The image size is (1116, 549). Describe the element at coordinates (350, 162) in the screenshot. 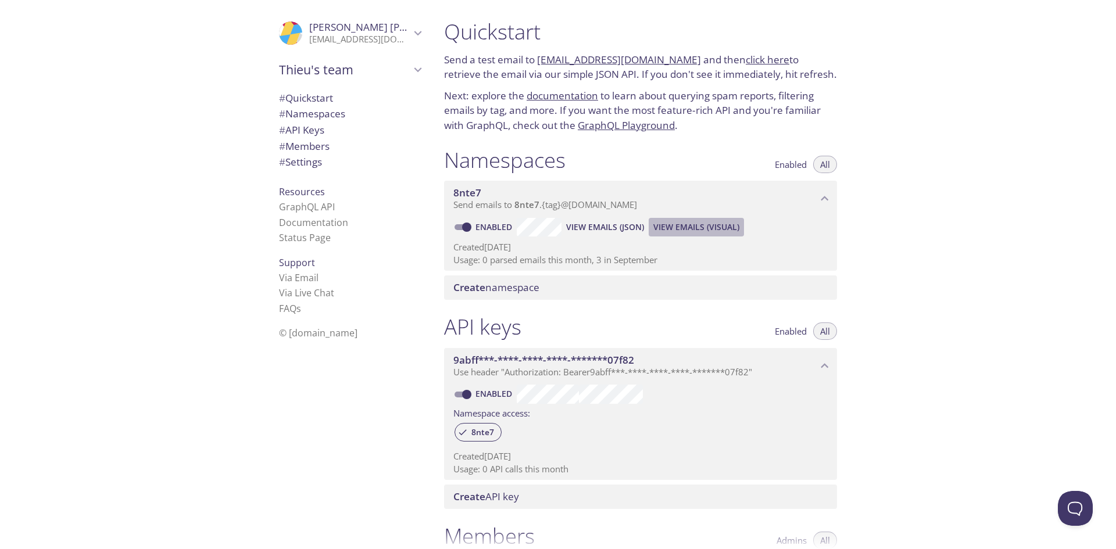

I see `div: Team Settings` at that location.